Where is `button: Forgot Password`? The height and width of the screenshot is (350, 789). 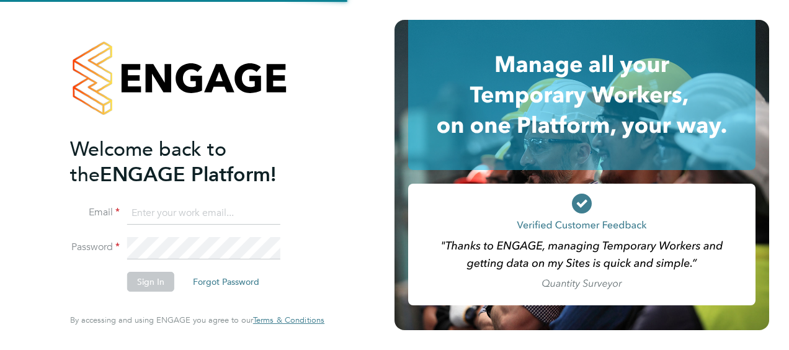 button: Forgot Password is located at coordinates (226, 282).